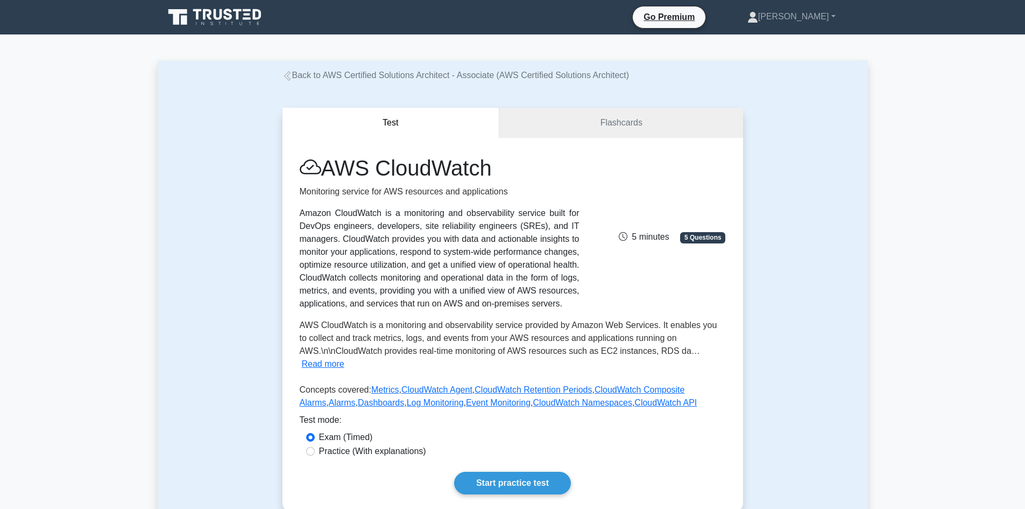 This screenshot has height=509, width=1025. I want to click on a: Metrics, so click(385, 389).